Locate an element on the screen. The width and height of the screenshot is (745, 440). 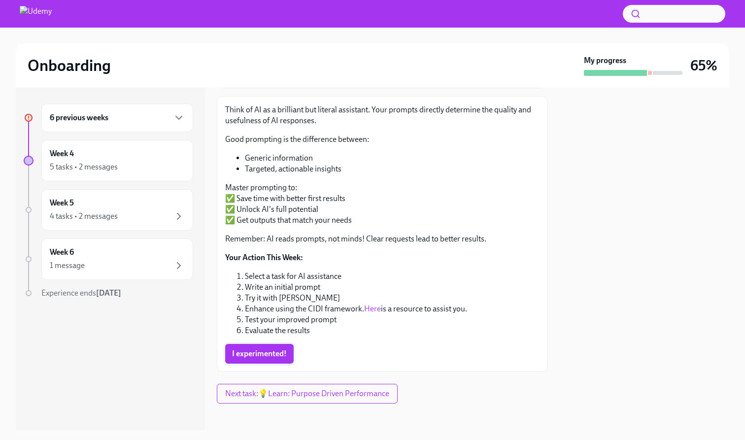
div: 4 tasks • 2 messages is located at coordinates (84, 216).